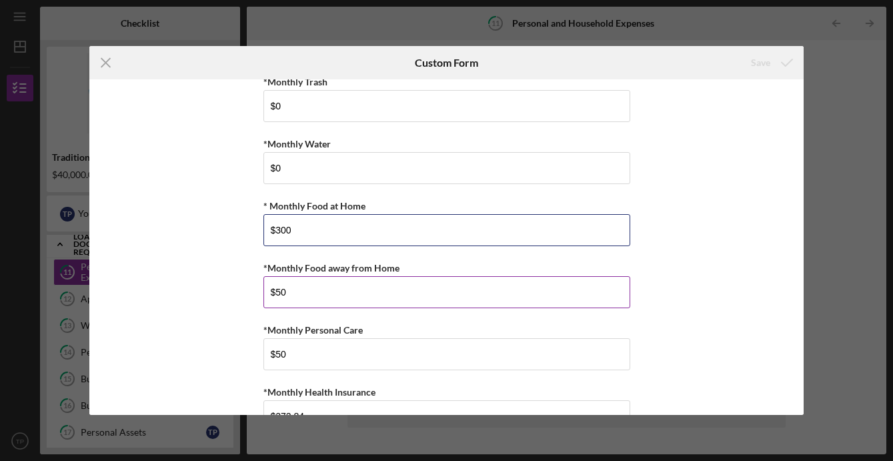 The width and height of the screenshot is (893, 461). What do you see at coordinates (313, 329) in the screenshot?
I see `label: *Monthly Personal Care` at bounding box center [313, 329].